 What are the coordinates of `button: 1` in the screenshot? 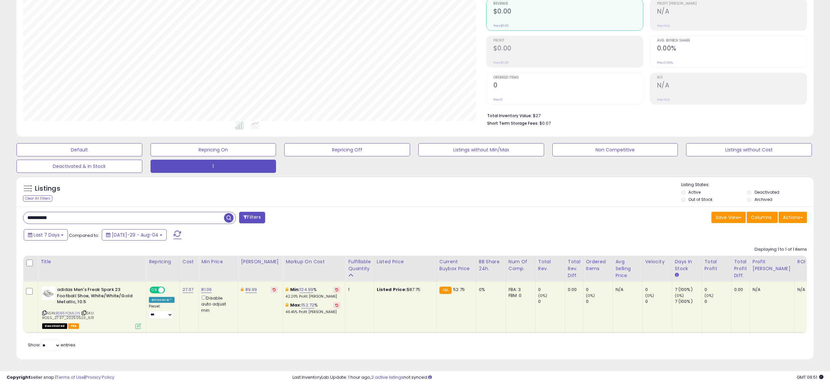 It's located at (214, 166).